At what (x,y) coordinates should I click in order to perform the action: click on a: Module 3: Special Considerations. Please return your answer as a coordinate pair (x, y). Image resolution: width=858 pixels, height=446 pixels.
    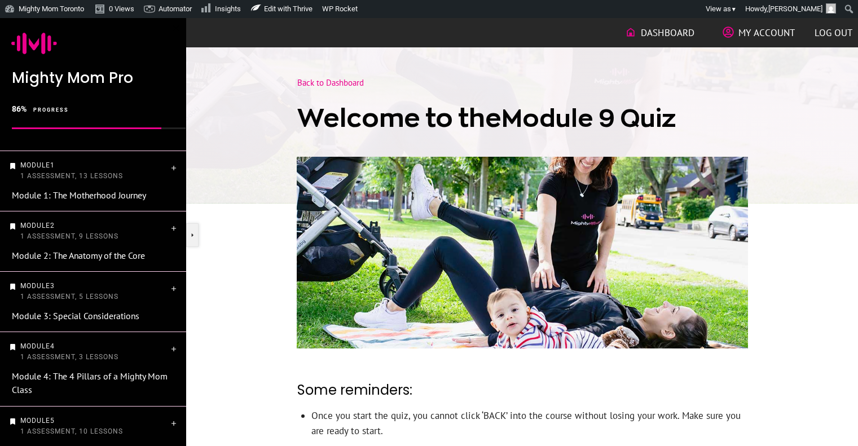
    Looking at the image, I should click on (76, 316).